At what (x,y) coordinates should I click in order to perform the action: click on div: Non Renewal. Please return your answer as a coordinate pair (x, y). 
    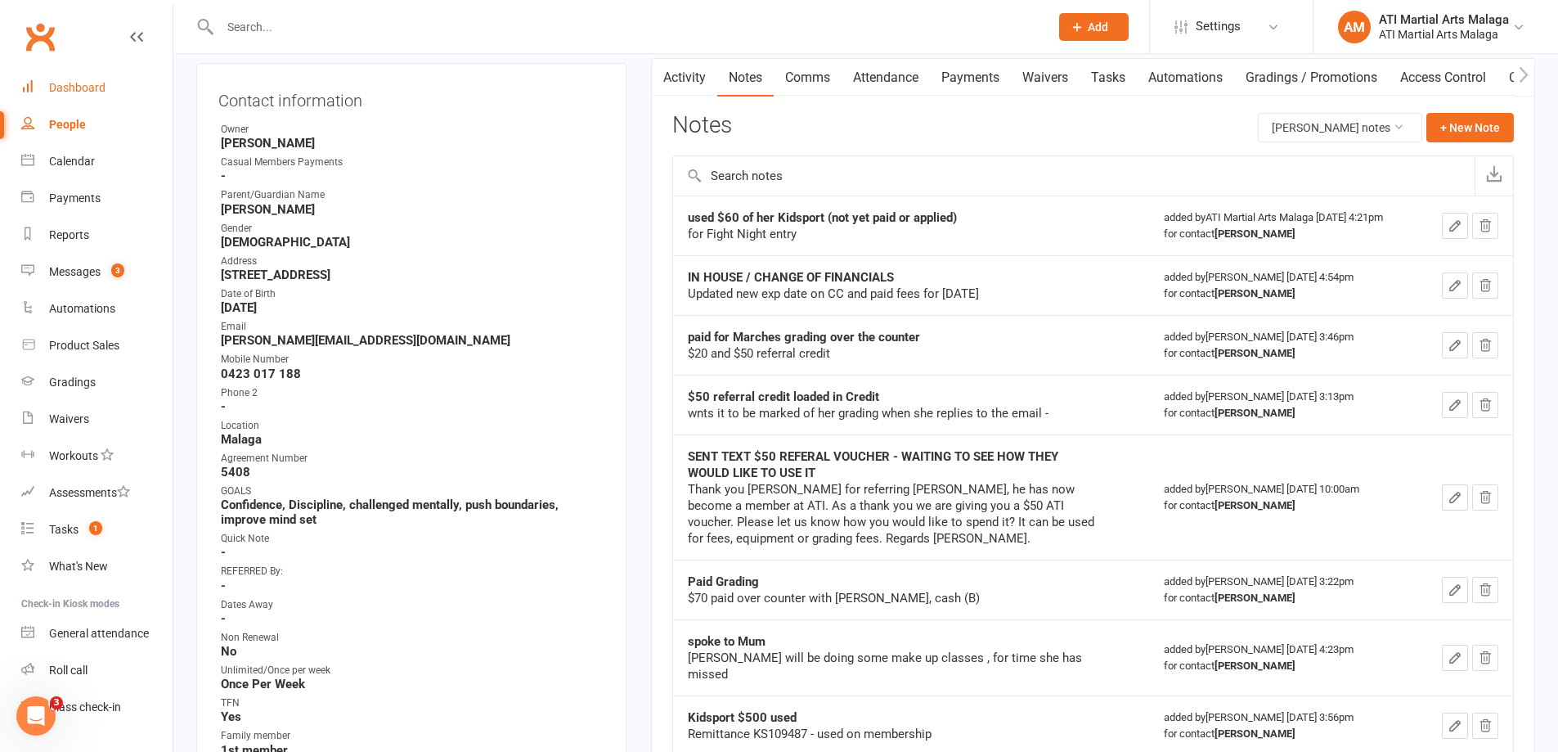
    Looking at the image, I should click on (412, 637).